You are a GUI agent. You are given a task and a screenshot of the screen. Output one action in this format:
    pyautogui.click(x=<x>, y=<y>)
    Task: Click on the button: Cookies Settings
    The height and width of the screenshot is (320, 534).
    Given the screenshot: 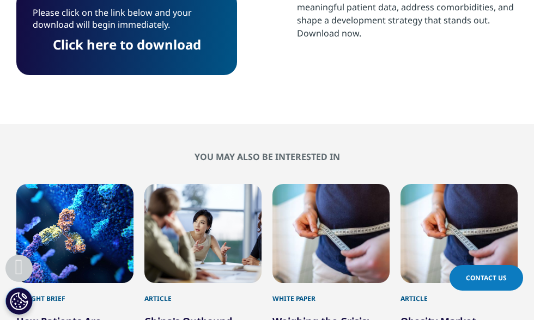 What is the action you would take?
    pyautogui.click(x=19, y=301)
    